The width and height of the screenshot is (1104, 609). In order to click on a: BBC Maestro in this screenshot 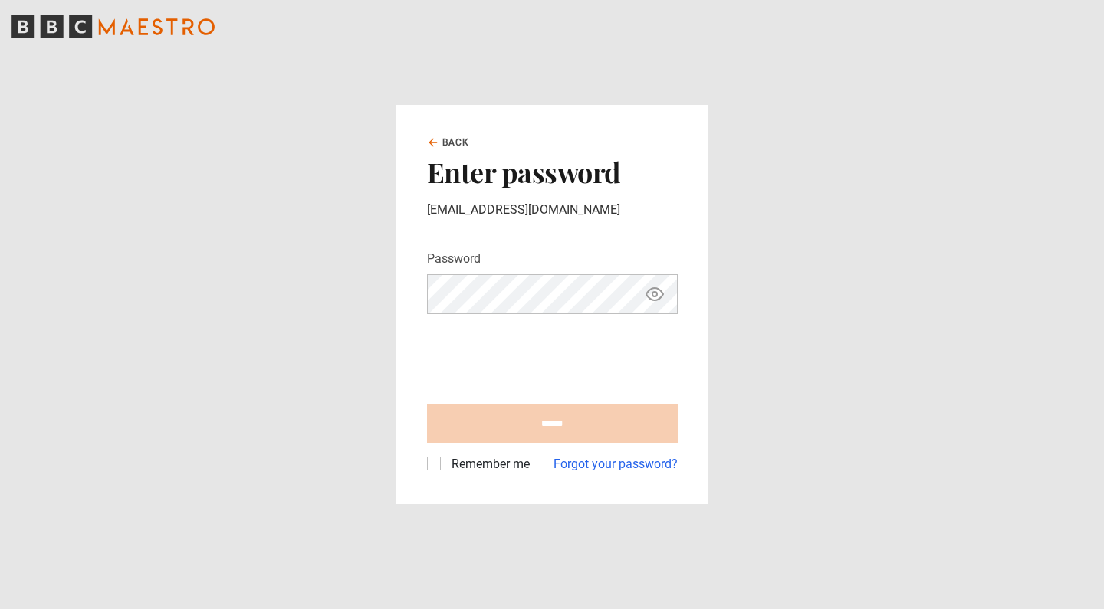, I will do `click(113, 27)`.